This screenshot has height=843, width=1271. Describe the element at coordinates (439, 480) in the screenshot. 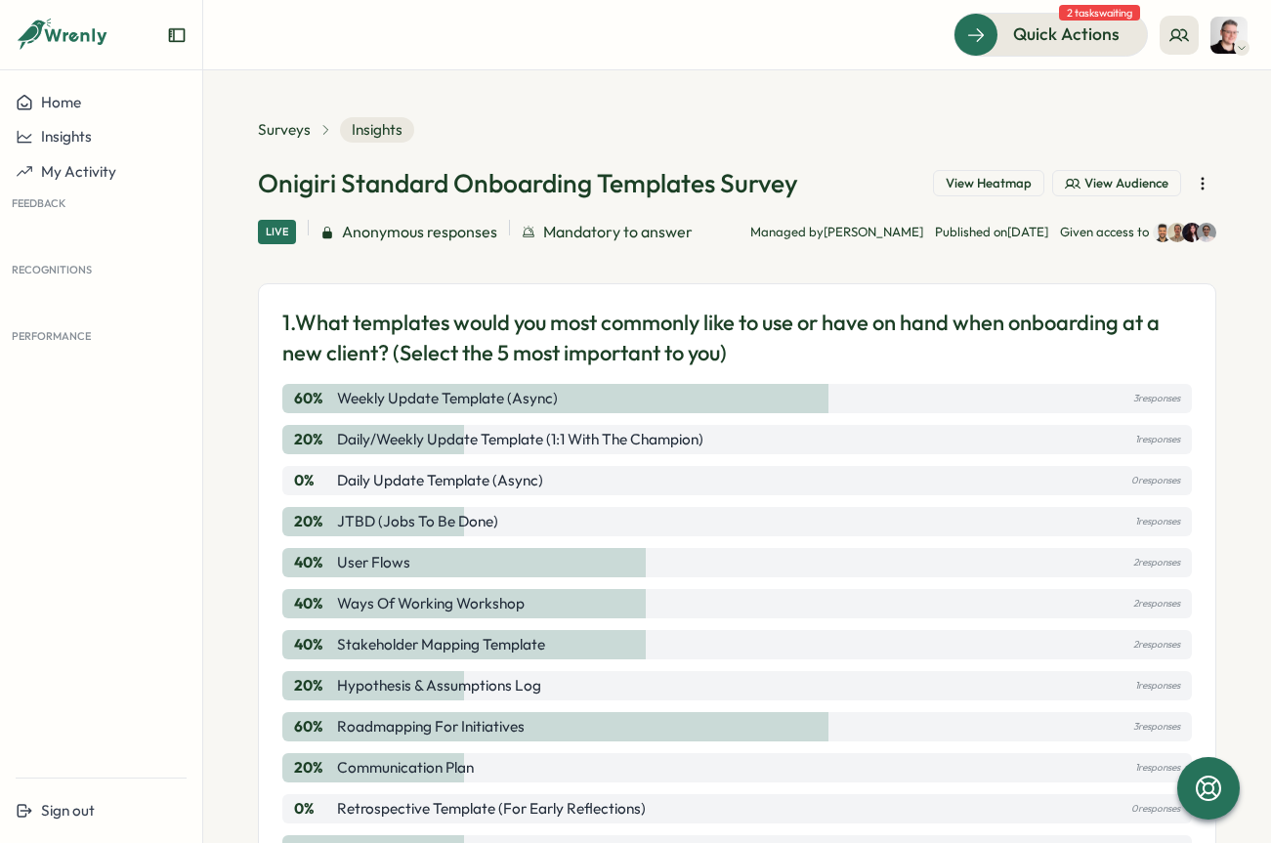

I see `p: Daily Update template (Async)` at that location.